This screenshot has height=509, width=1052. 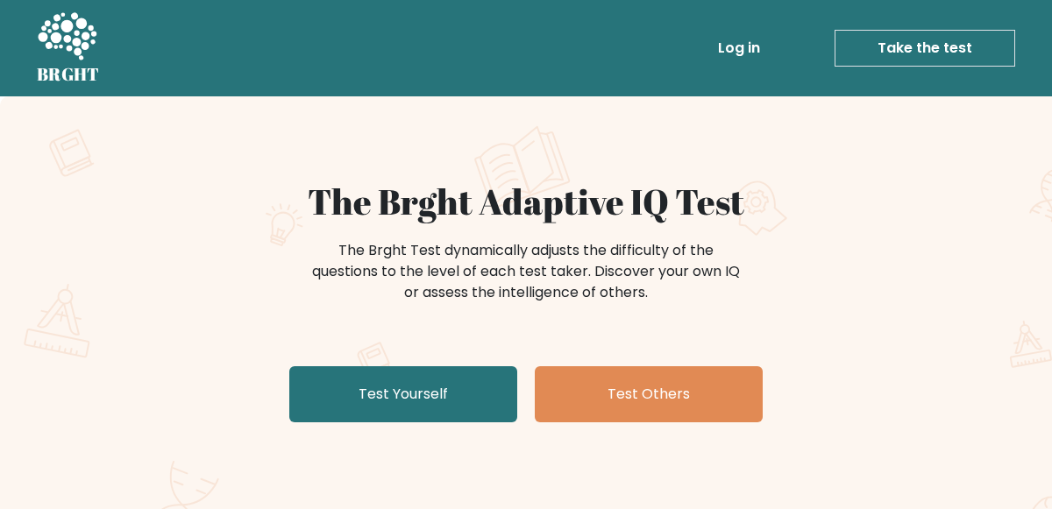 I want to click on a: BRGHT, so click(x=68, y=48).